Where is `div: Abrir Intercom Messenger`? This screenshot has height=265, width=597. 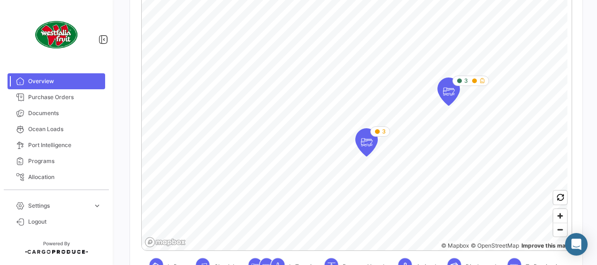 div: Abrir Intercom Messenger is located at coordinates (577, 244).